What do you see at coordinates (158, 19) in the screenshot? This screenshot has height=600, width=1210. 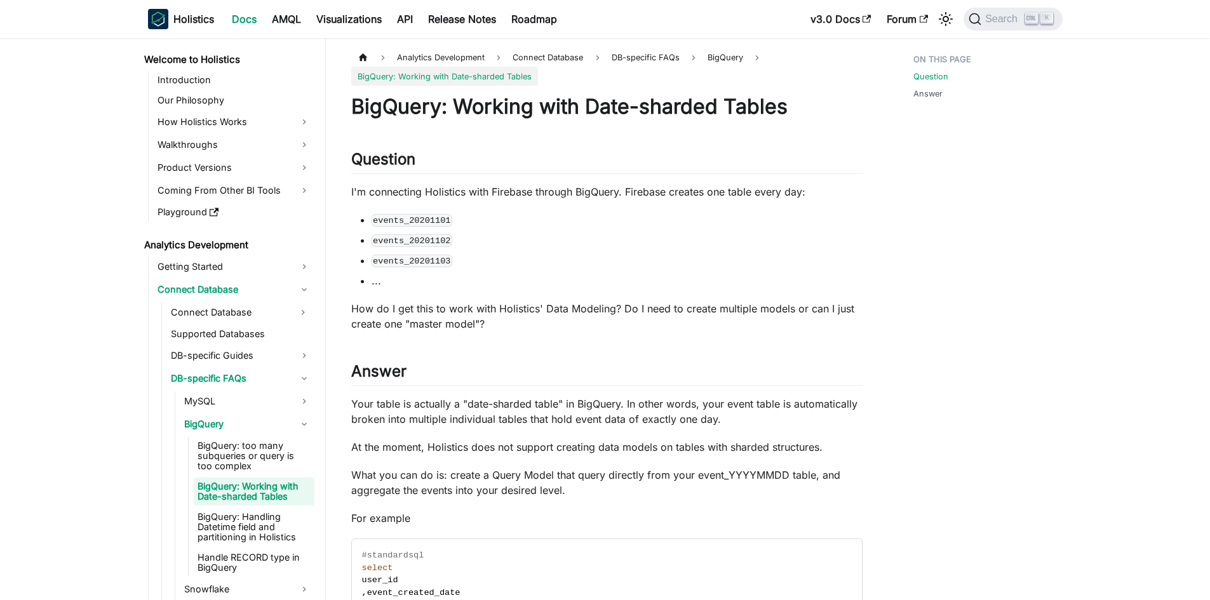 I see `img: Holistics` at bounding box center [158, 19].